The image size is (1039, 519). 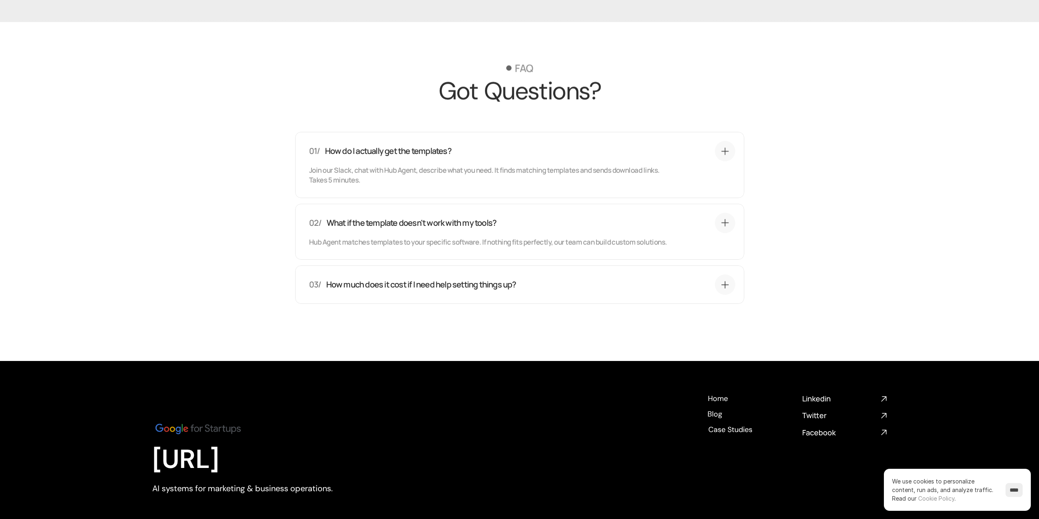 I want to click on p: 02/, so click(x=315, y=222).